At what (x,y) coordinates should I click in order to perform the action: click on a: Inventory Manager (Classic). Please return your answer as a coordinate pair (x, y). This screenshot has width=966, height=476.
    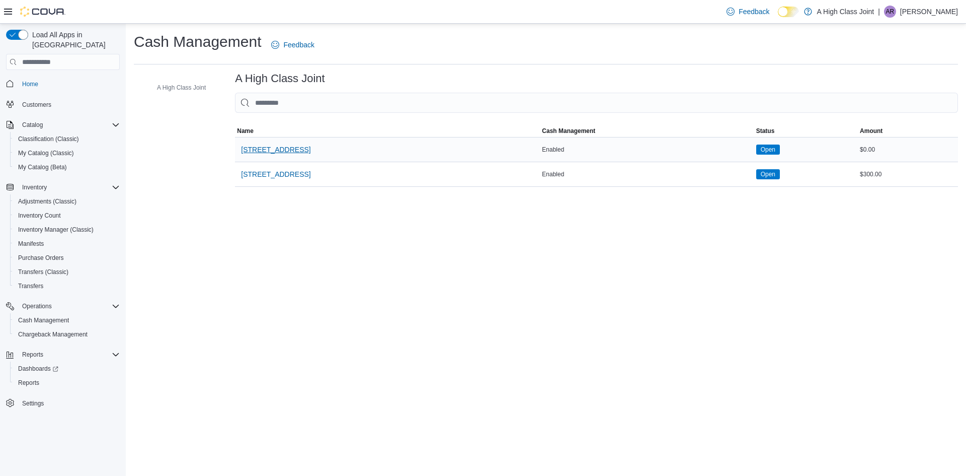
    Looking at the image, I should click on (56, 230).